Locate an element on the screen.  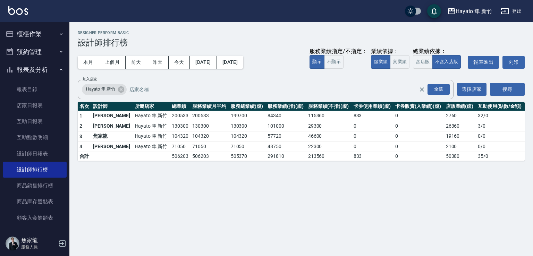
a: 互助點數明細 is located at coordinates (35, 137).